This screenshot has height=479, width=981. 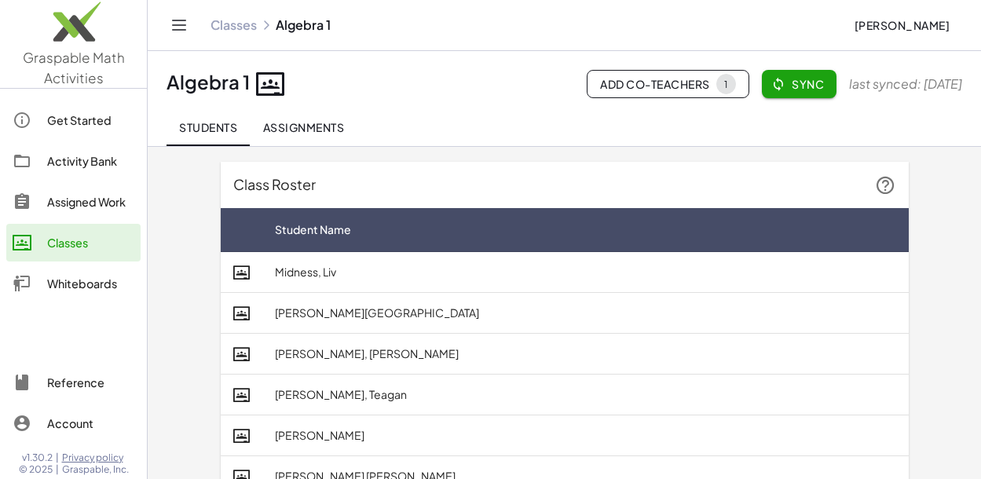 What do you see at coordinates (90, 243) in the screenshot?
I see `div: Classes` at bounding box center [90, 243].